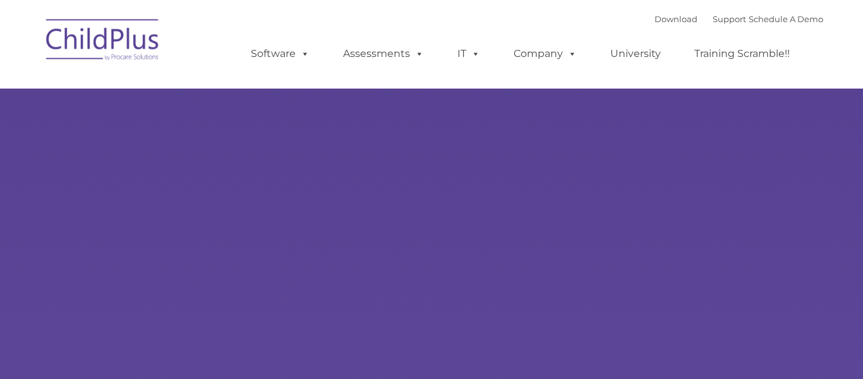  I want to click on a: Assessments, so click(384, 54).